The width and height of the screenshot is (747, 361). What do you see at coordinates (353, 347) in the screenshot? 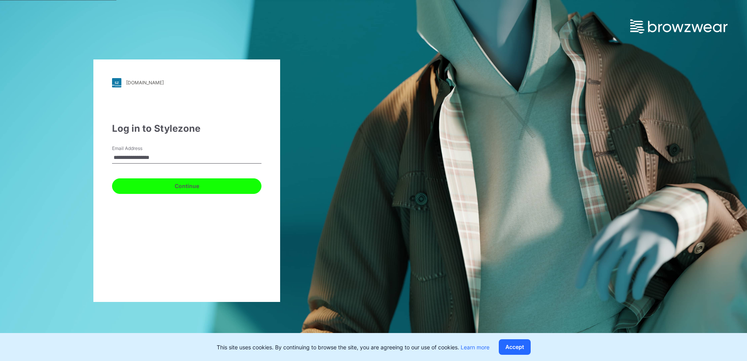
I see `p: This site uses cookies. By continuing to browse the site, you are agreeing to our use of cookies.` at bounding box center [353, 347].